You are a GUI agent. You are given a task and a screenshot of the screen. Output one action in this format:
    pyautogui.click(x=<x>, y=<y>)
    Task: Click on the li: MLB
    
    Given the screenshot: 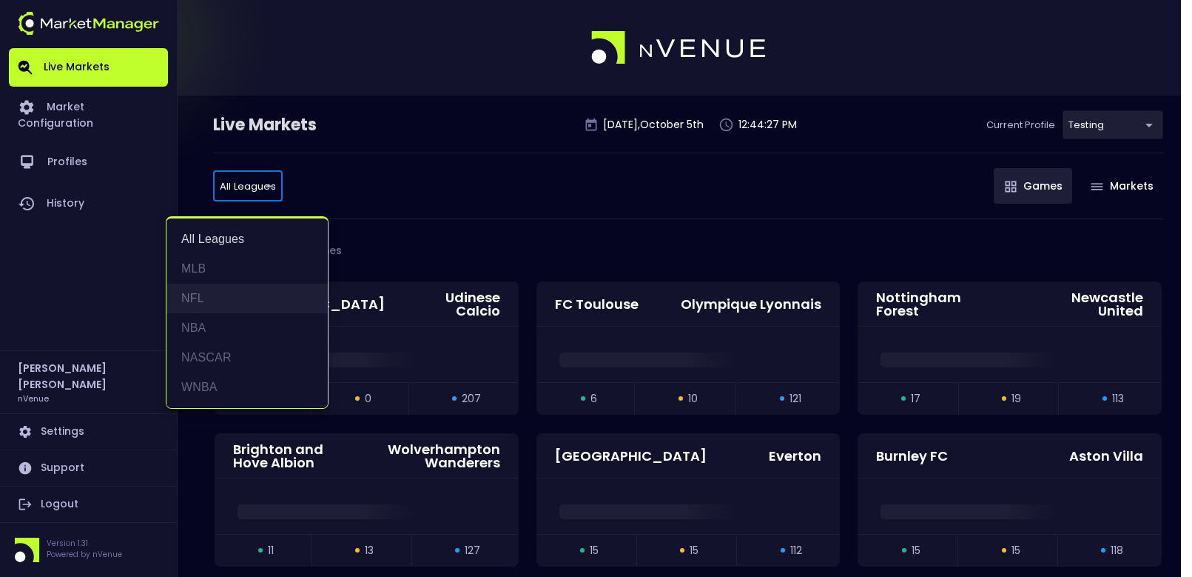 What is the action you would take?
    pyautogui.click(x=247, y=269)
    